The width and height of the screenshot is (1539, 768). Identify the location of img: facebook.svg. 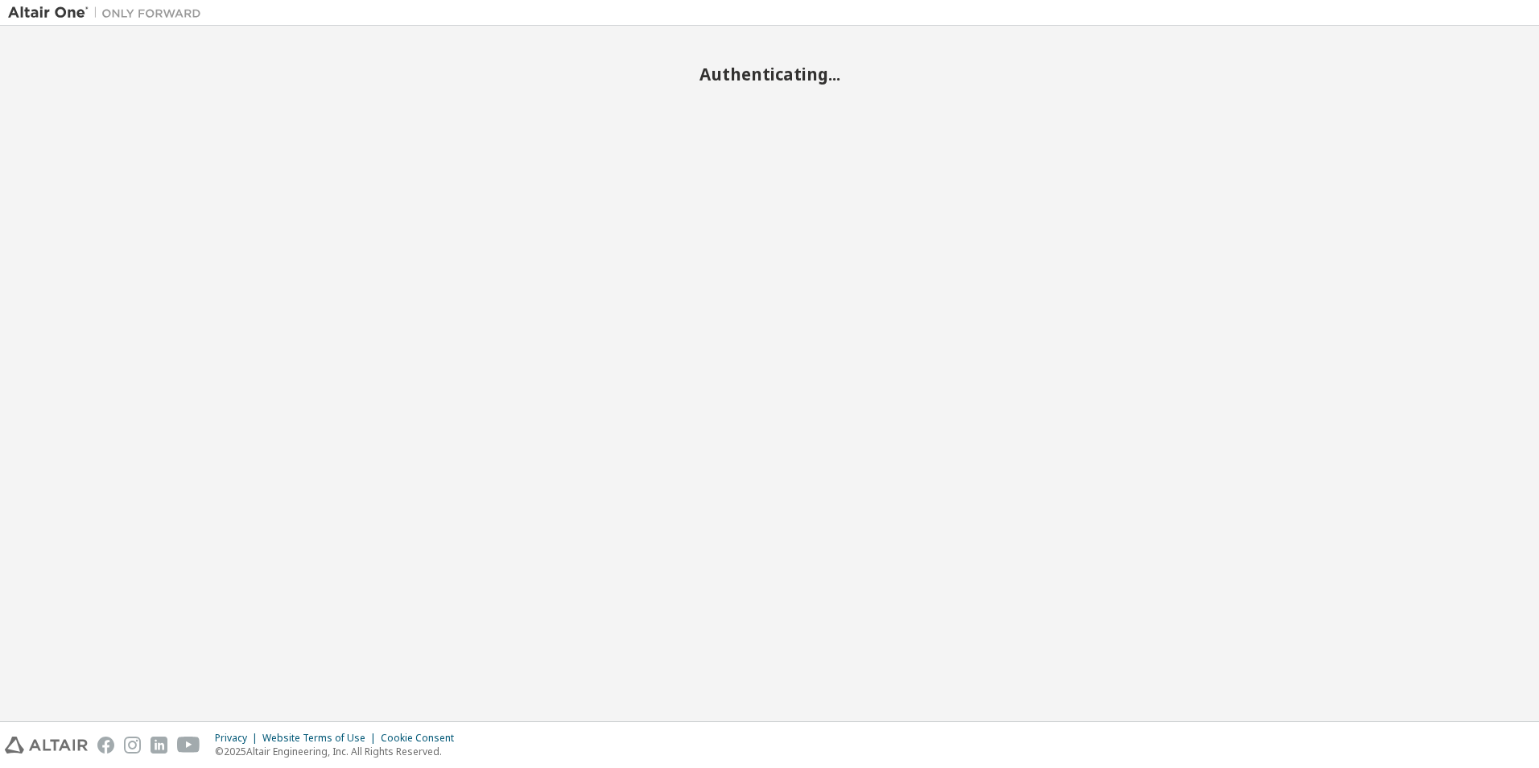
(105, 745).